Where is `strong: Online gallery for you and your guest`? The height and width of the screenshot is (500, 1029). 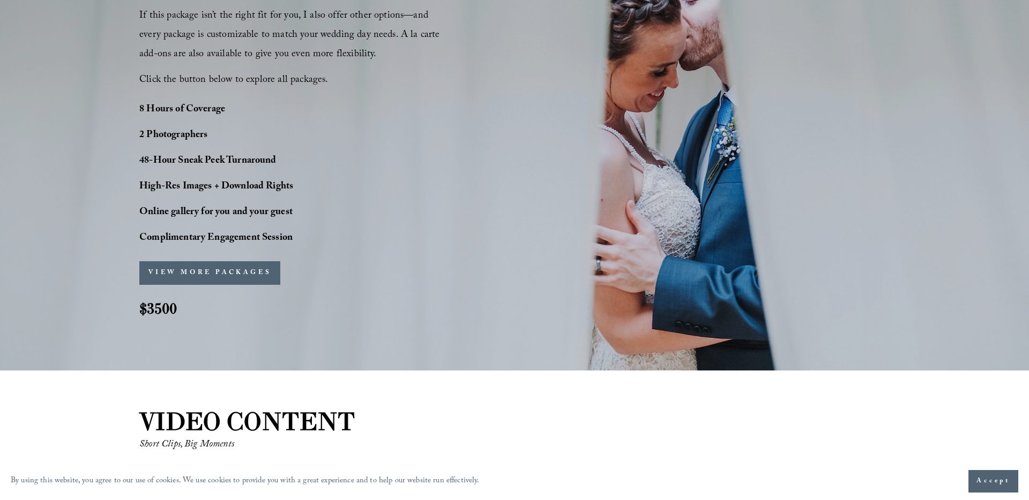 strong: Online gallery for you and your guest is located at coordinates (216, 213).